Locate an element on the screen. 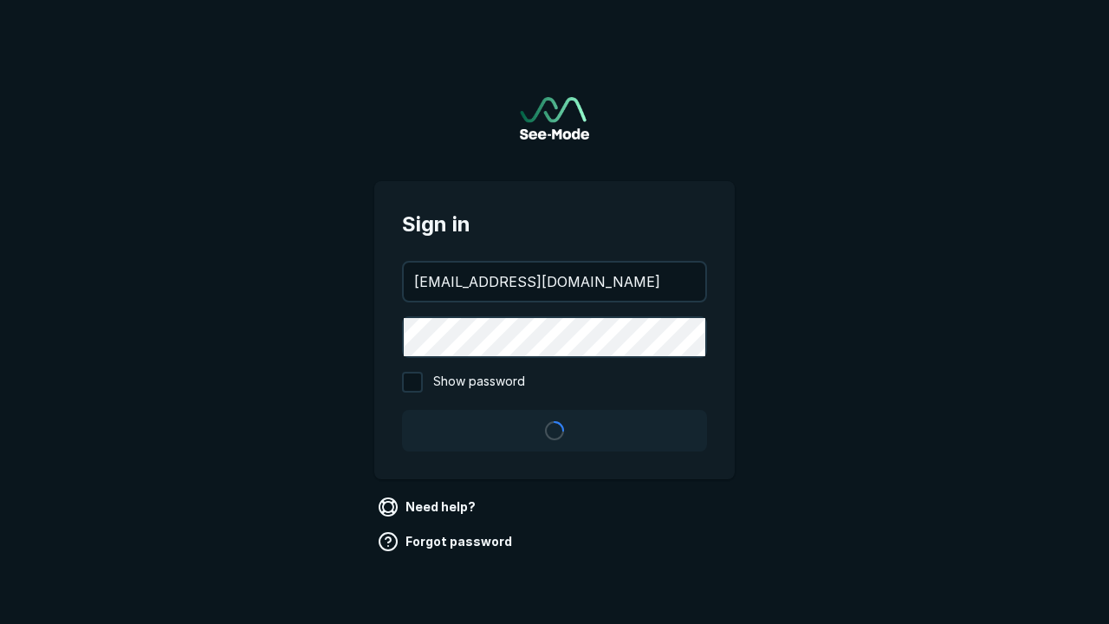 Image resolution: width=1109 pixels, height=624 pixels. span: Show password is located at coordinates (479, 382).